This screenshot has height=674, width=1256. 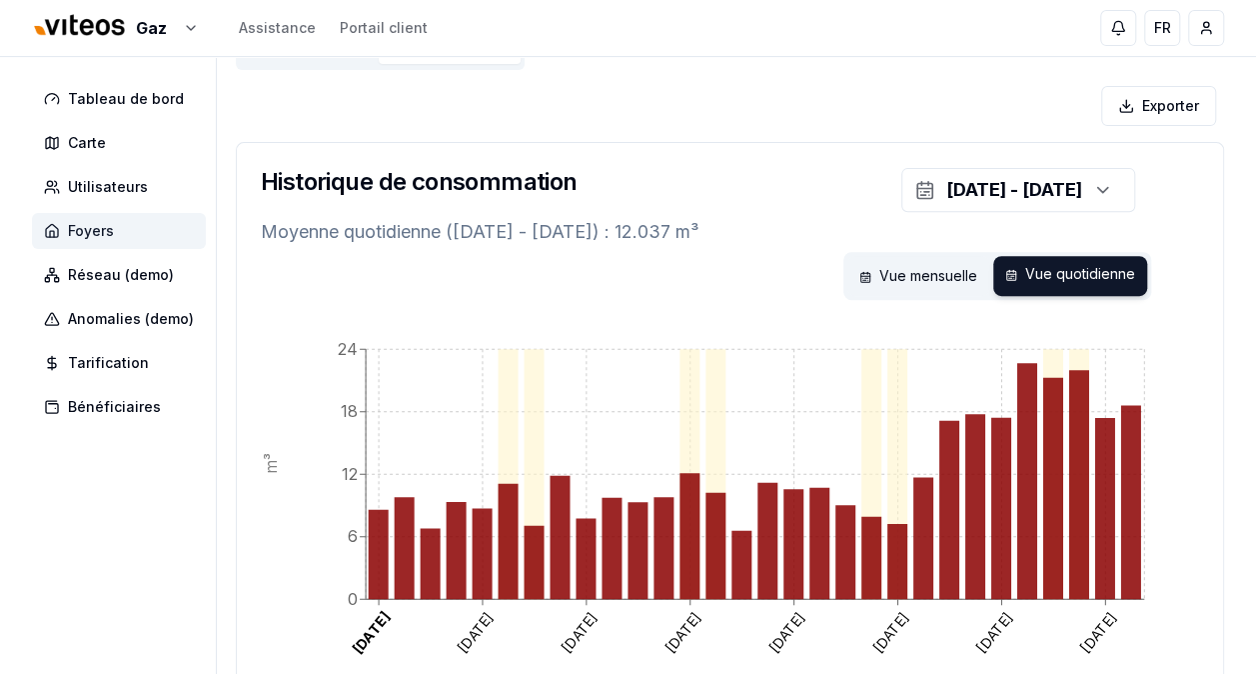 What do you see at coordinates (123, 187) in the screenshot?
I see `a: Utilisateurs` at bounding box center [123, 187].